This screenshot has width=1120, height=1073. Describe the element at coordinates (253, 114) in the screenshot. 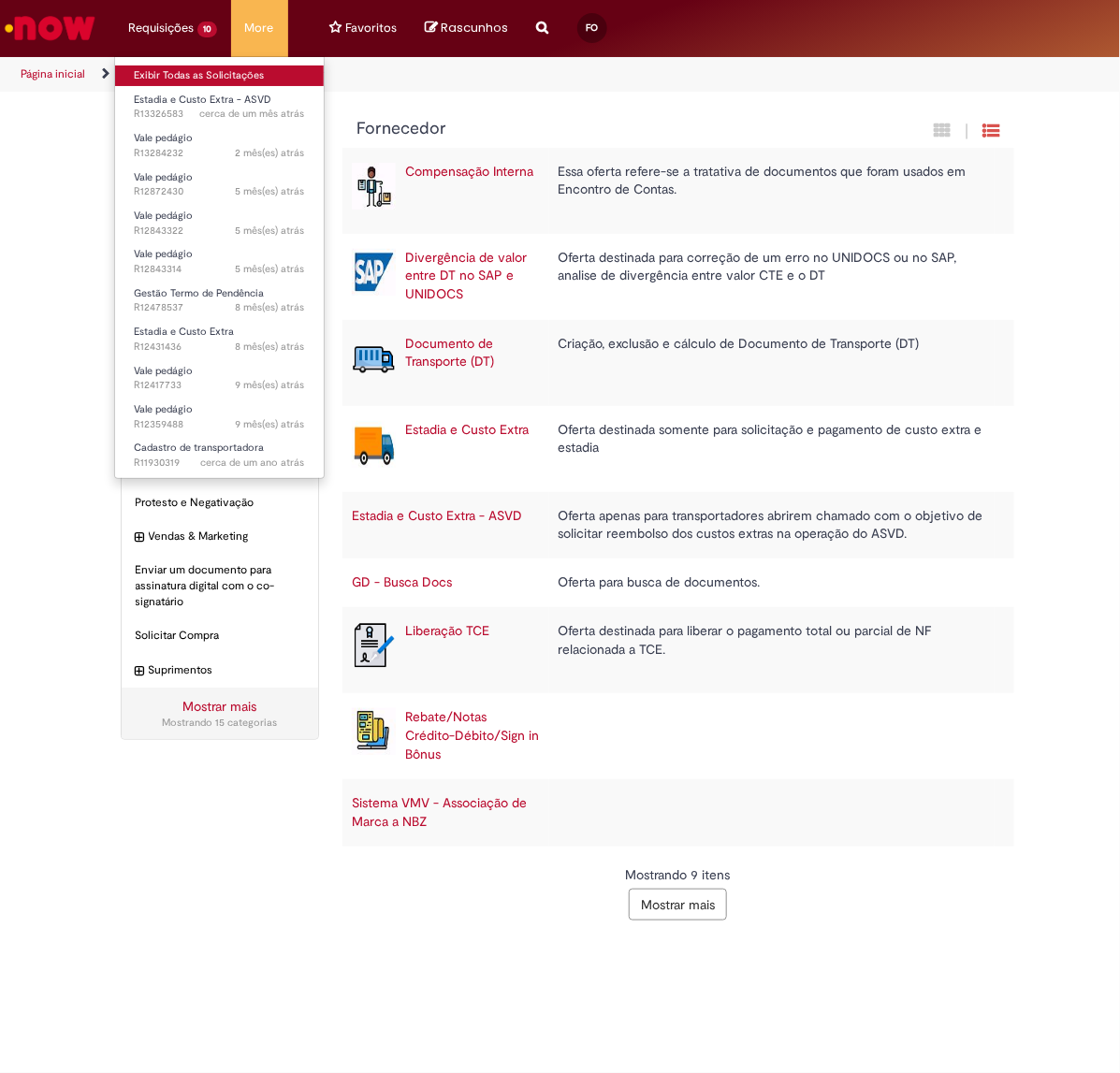

I see `time: 28/07/2025 00:57:34` at that location.